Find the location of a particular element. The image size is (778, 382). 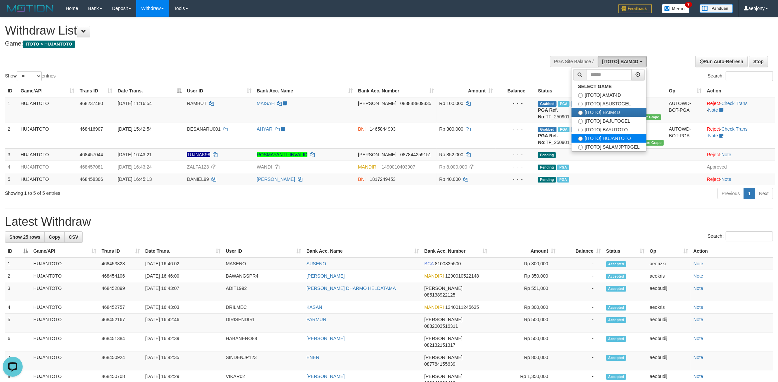

span: DANIEL99 is located at coordinates (198, 179).